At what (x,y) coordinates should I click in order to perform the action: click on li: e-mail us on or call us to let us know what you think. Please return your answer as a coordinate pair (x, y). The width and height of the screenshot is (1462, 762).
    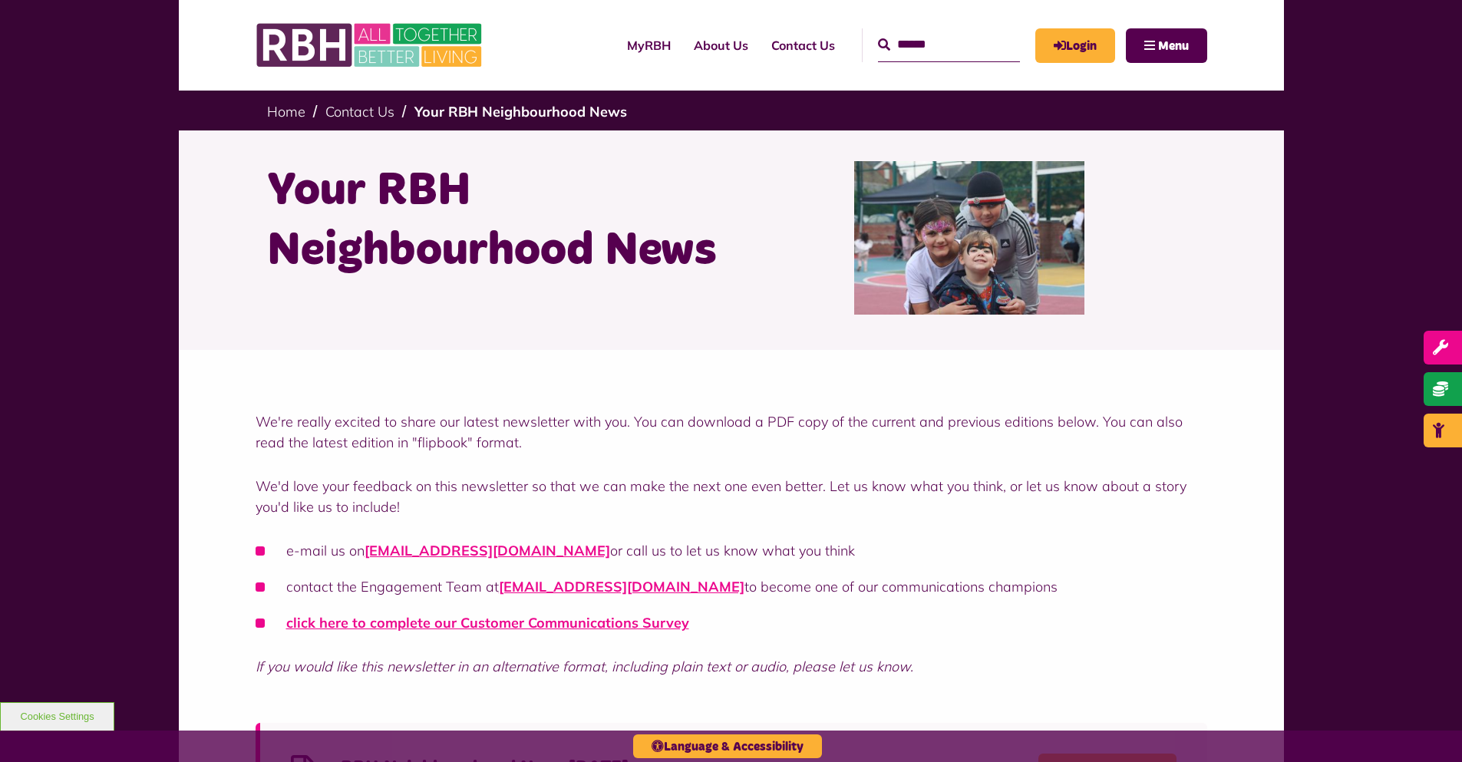
    Looking at the image, I should click on (731, 550).